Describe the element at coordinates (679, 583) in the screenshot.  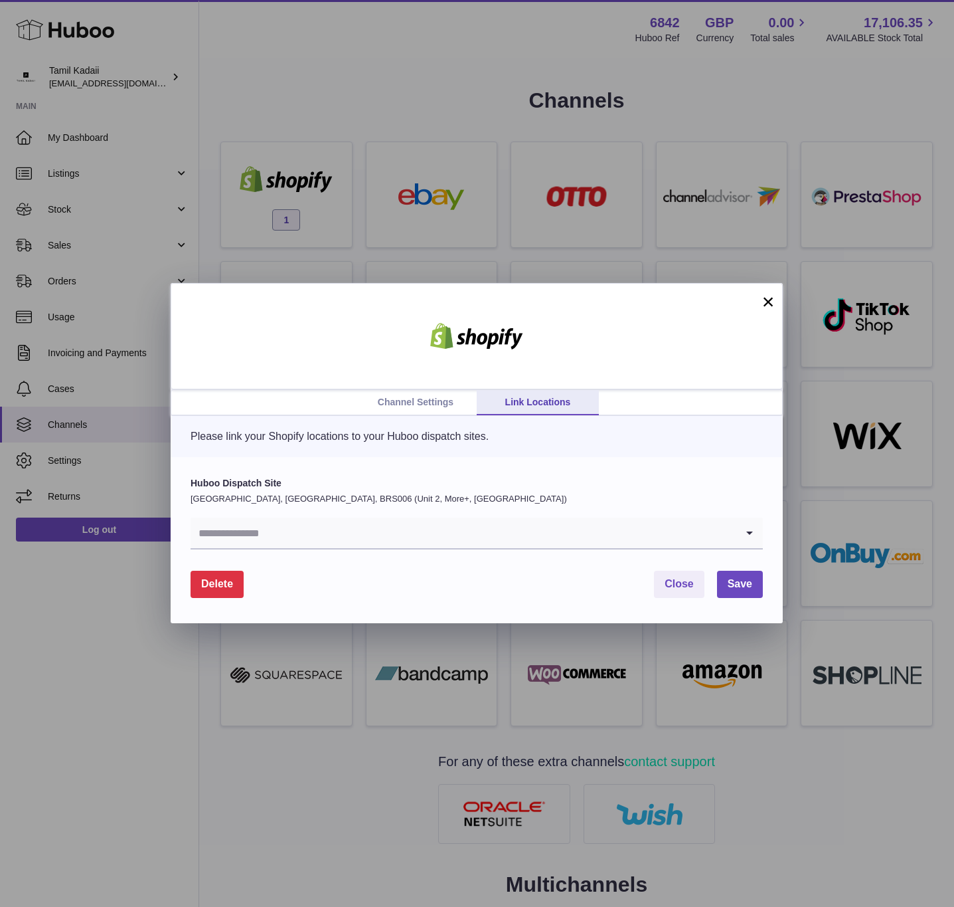
I see `span: Close` at that location.